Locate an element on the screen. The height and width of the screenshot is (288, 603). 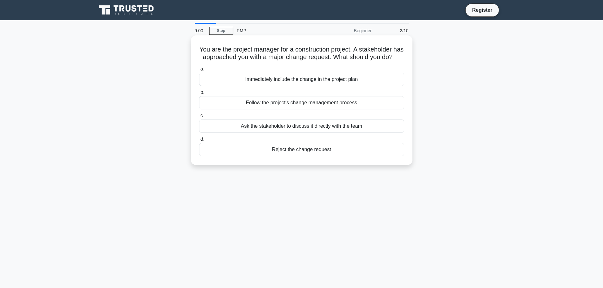
div: 2/10 is located at coordinates (394, 31).